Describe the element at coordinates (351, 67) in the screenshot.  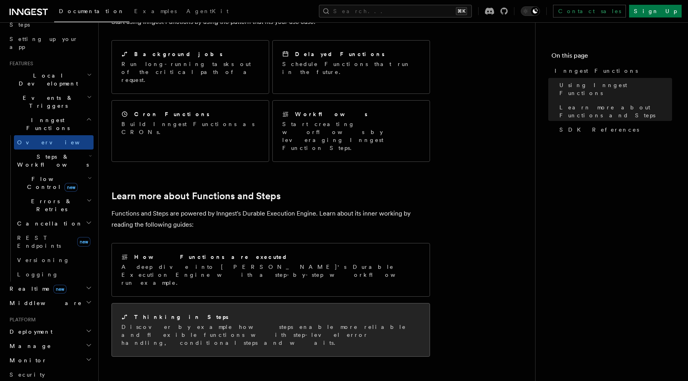
I see `a: Delayed FunctionsSchedule Functions that run in the future.` at that location.